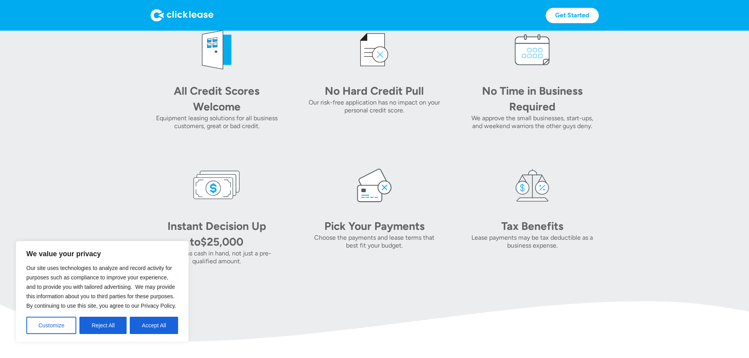 The width and height of the screenshot is (749, 358). What do you see at coordinates (533, 185) in the screenshot?
I see `img: tax icon` at bounding box center [533, 185].